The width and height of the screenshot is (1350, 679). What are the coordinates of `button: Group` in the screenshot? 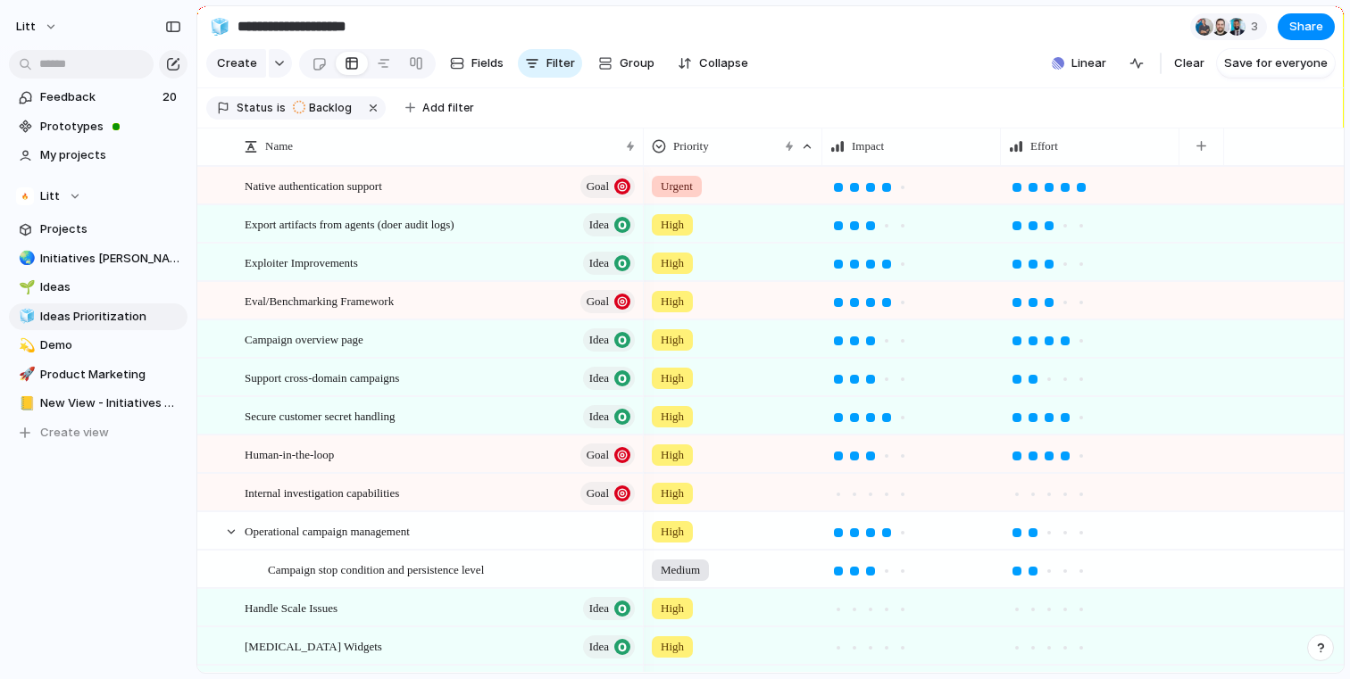 It's located at (626, 63).